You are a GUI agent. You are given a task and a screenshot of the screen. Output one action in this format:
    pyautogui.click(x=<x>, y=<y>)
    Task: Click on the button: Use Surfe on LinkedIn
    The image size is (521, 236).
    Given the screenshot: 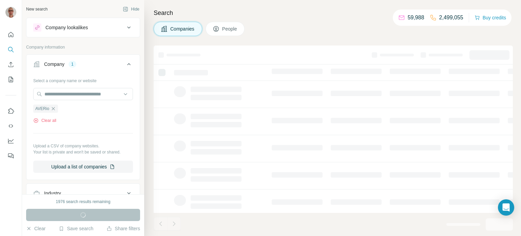 What is the action you would take?
    pyautogui.click(x=11, y=111)
    